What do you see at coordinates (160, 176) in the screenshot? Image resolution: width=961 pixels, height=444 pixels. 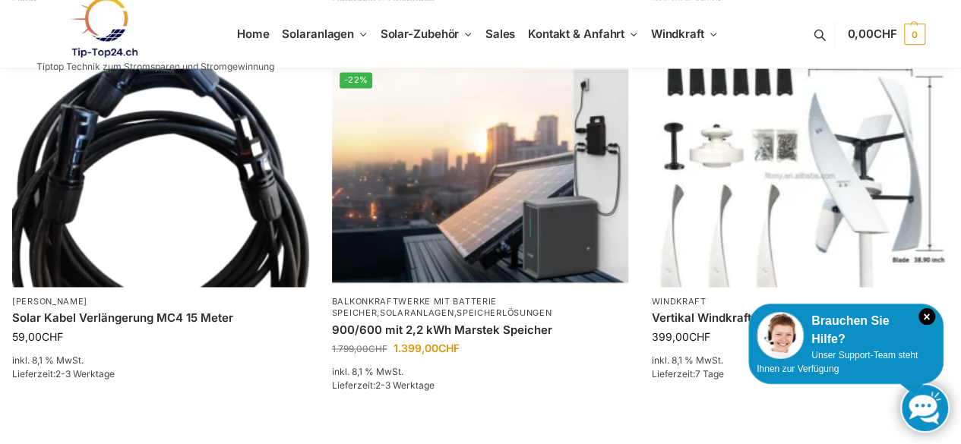 I see `a: Solar-Verlängerungskabel` at bounding box center [160, 176].